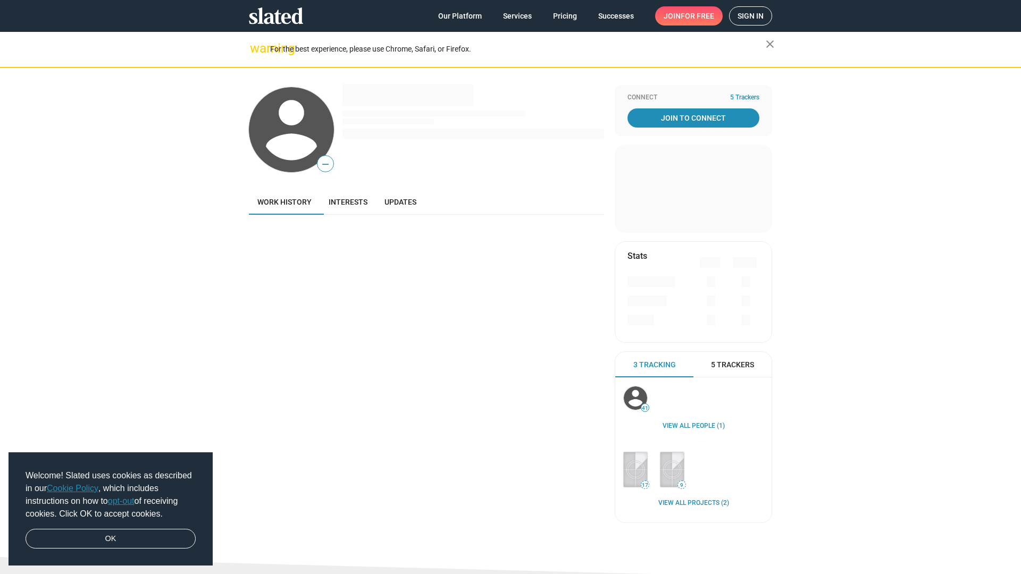 This screenshot has height=574, width=1021. What do you see at coordinates (284, 202) in the screenshot?
I see `a: Work history` at bounding box center [284, 202].